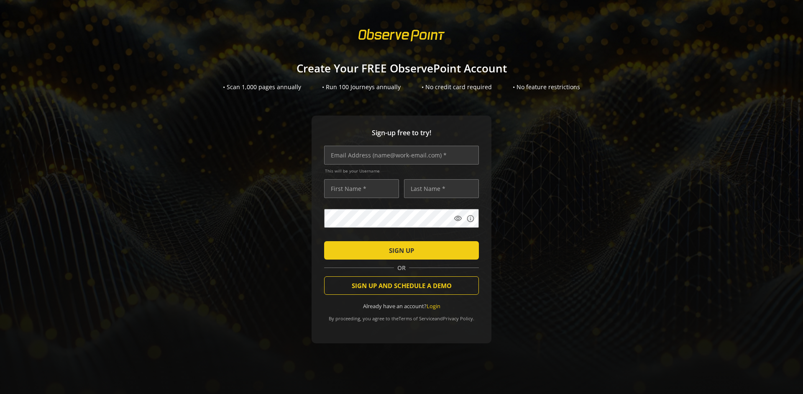 The width and height of the screenshot is (803, 394). Describe the element at coordinates (262, 87) in the screenshot. I see `div: • Scan 1,000 pages annually` at that location.